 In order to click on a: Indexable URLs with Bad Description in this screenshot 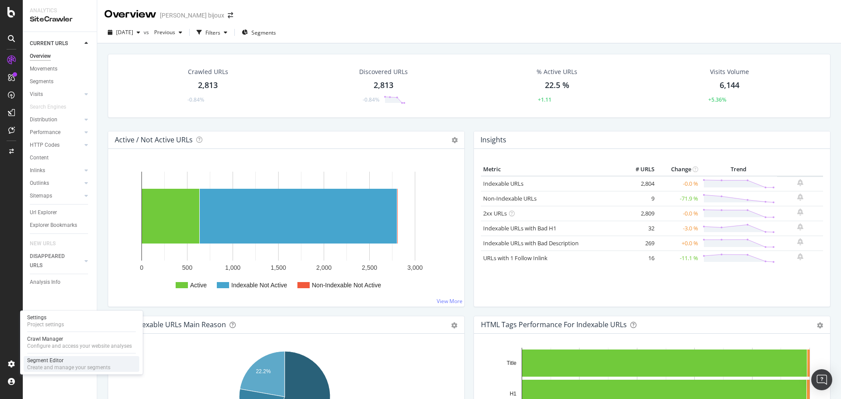, I will do `click(531, 243)`.